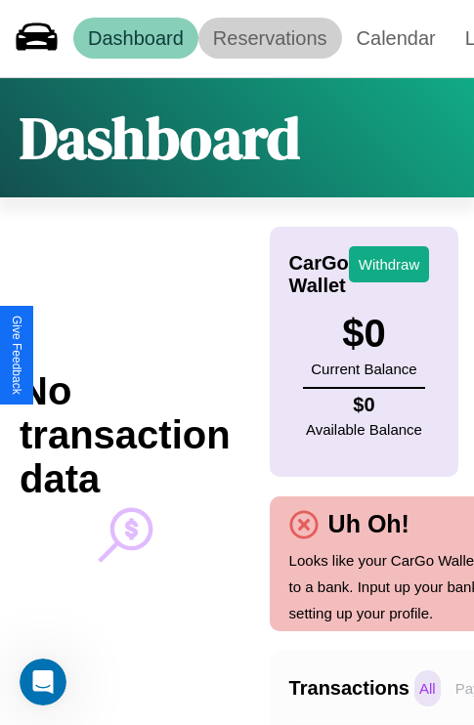 The width and height of the screenshot is (474, 725). I want to click on h3: $ 0, so click(364, 333).